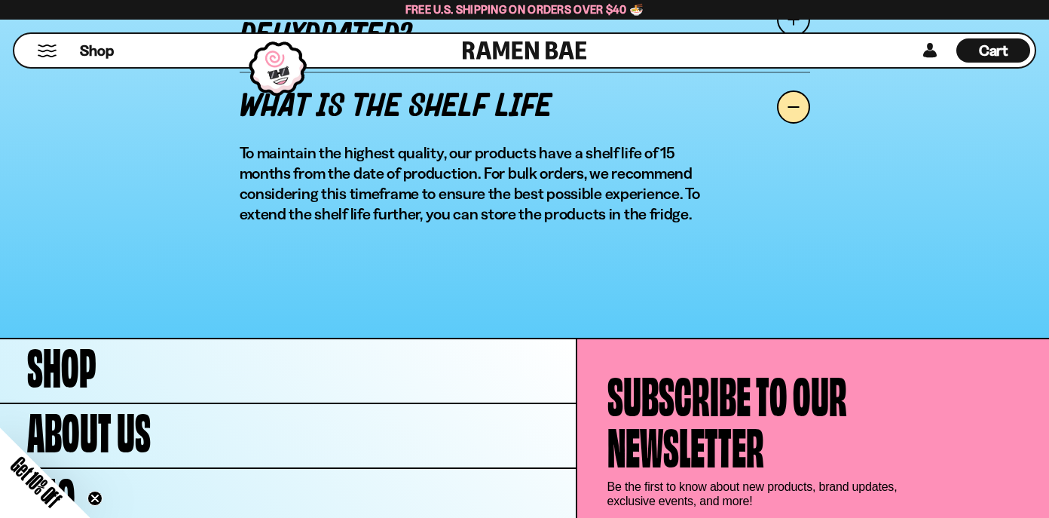  What do you see at coordinates (481, 183) in the screenshot?
I see `p: To maintain the highest quality, our products have a shelf life of 15 months from the date of pro...` at bounding box center [481, 183].